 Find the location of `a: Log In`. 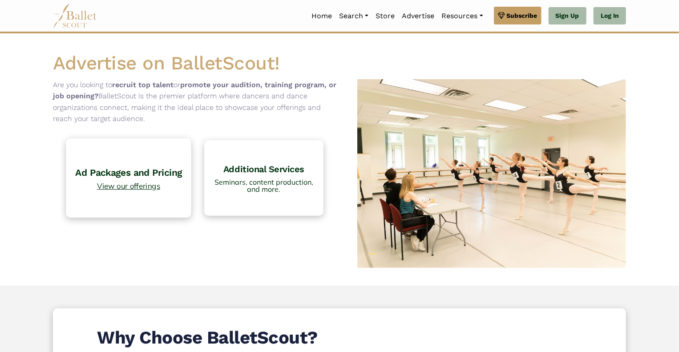

a: Log In is located at coordinates (609, 16).